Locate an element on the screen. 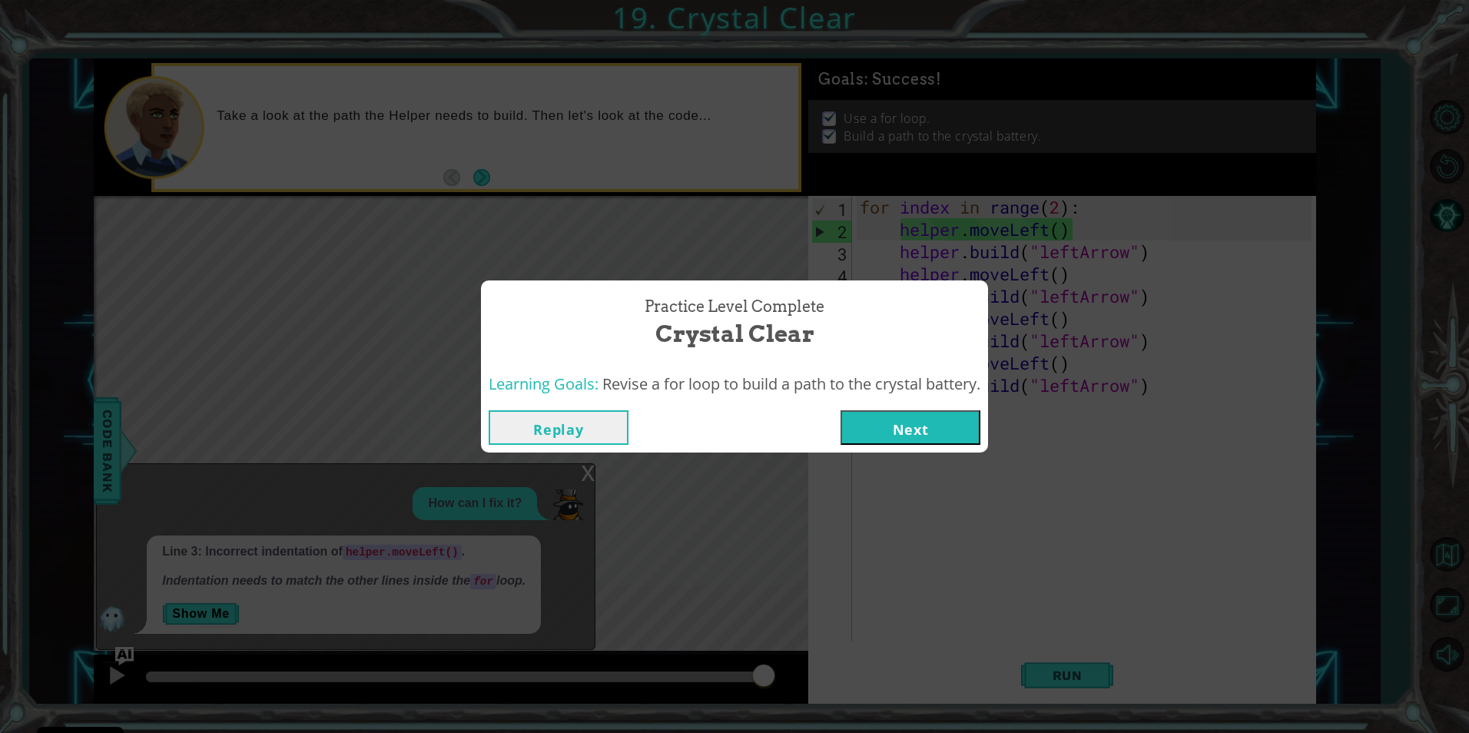 The height and width of the screenshot is (733, 1469). span: Crystal Clear is located at coordinates (734, 333).